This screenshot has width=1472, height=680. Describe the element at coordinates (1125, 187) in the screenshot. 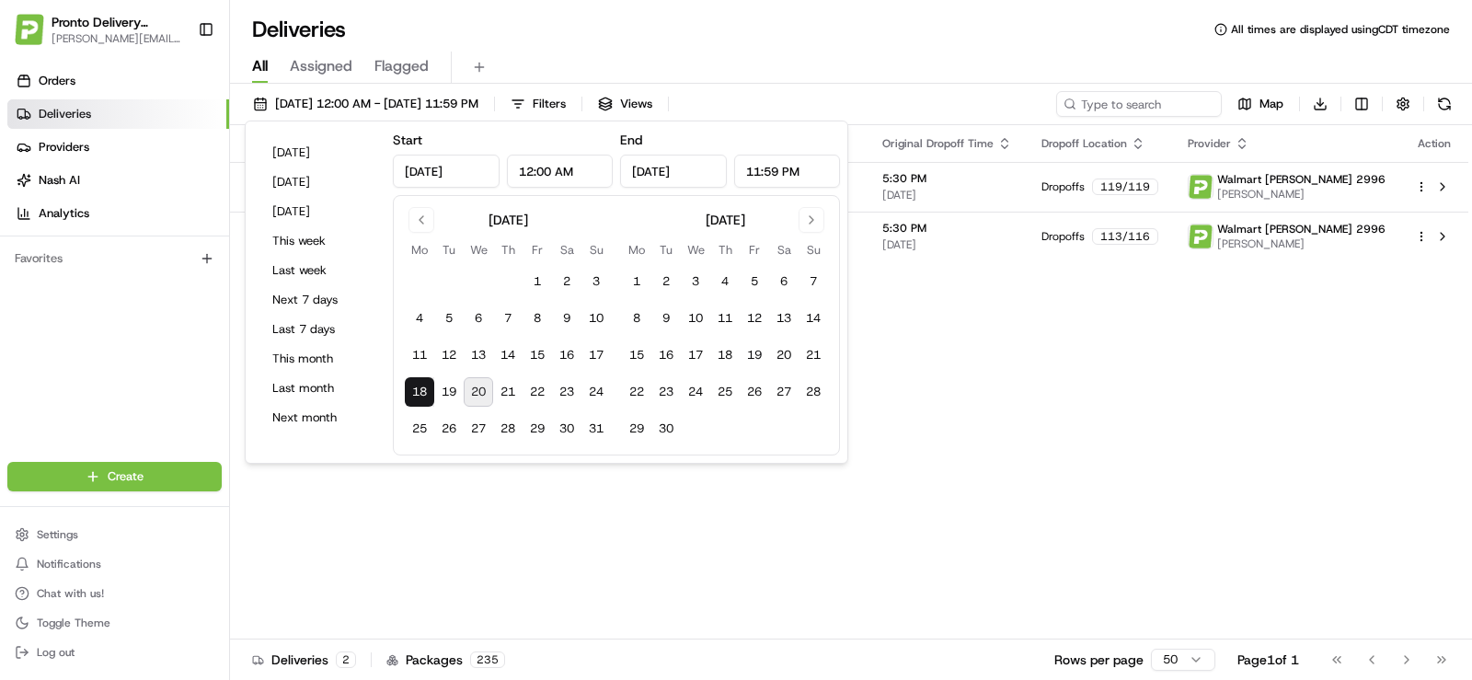

I see `div: 119 / 119` at that location.